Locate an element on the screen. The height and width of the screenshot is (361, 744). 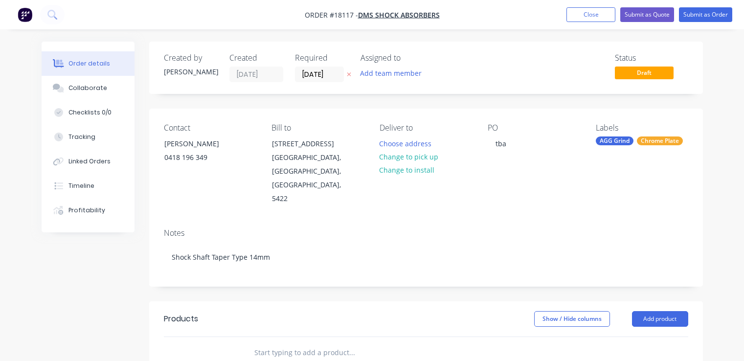
button: Show / Hide columns is located at coordinates (572, 319).